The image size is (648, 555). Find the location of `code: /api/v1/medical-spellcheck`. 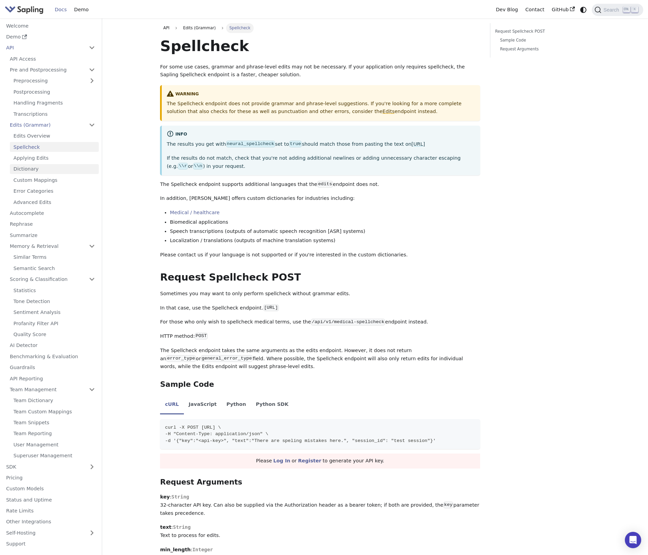

code: /api/v1/medical-spellcheck is located at coordinates (348, 322).